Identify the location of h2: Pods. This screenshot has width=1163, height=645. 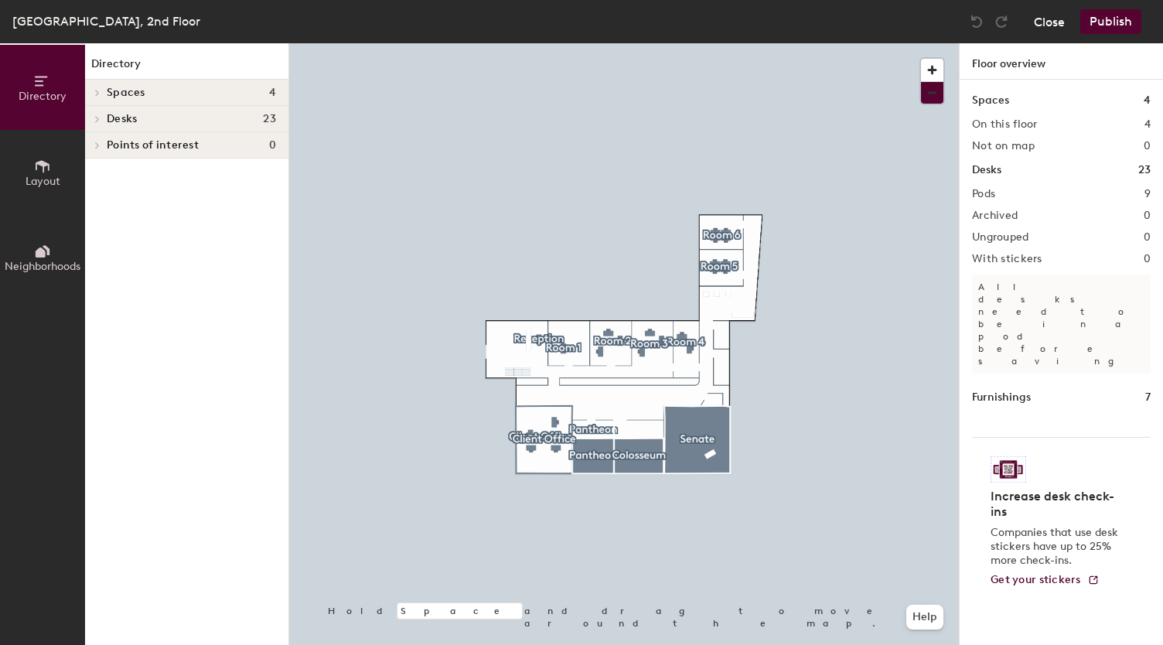
(984, 194).